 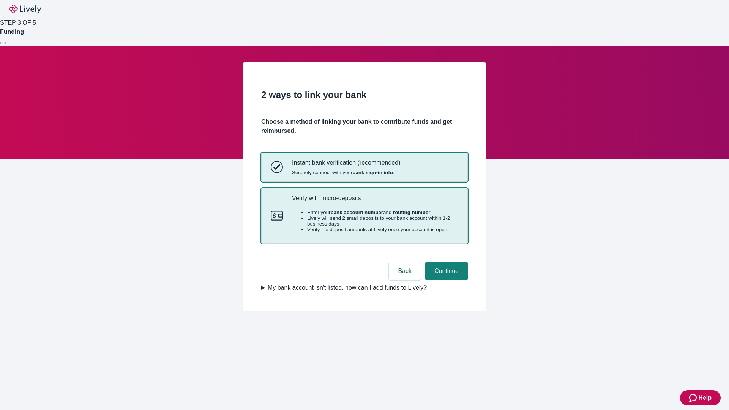 I want to click on p: Verify with micro-deposits, so click(x=375, y=198).